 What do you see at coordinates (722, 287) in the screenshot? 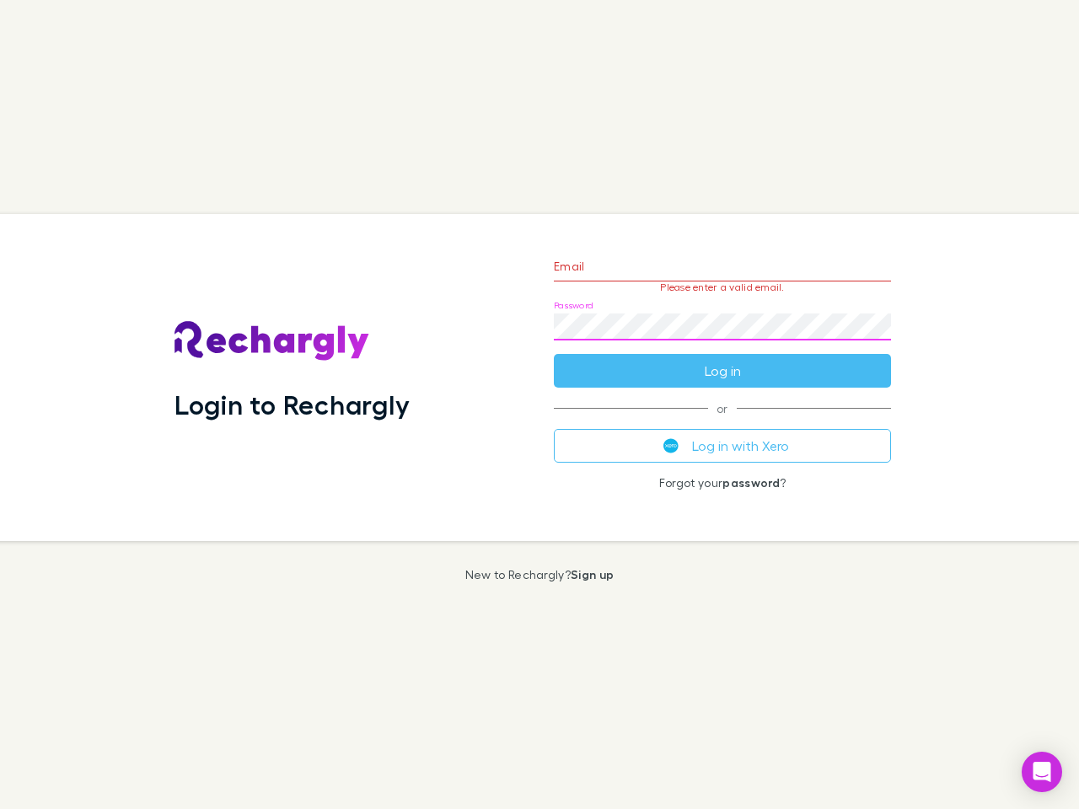
I see `p: Please enter a valid email.` at bounding box center [722, 287].